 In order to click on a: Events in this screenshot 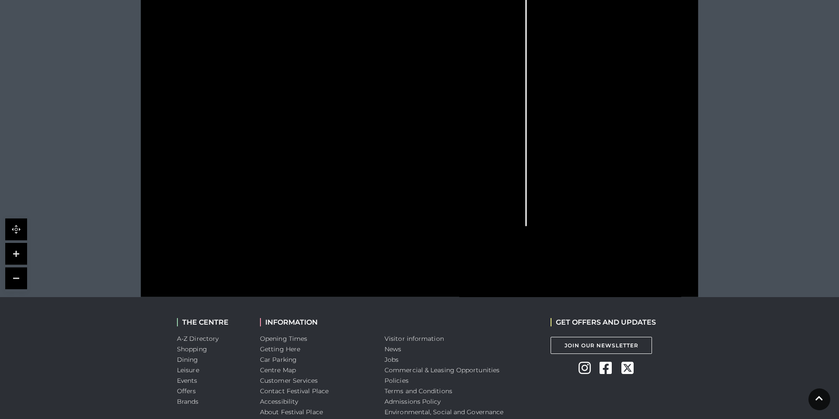, I will do `click(187, 381)`.